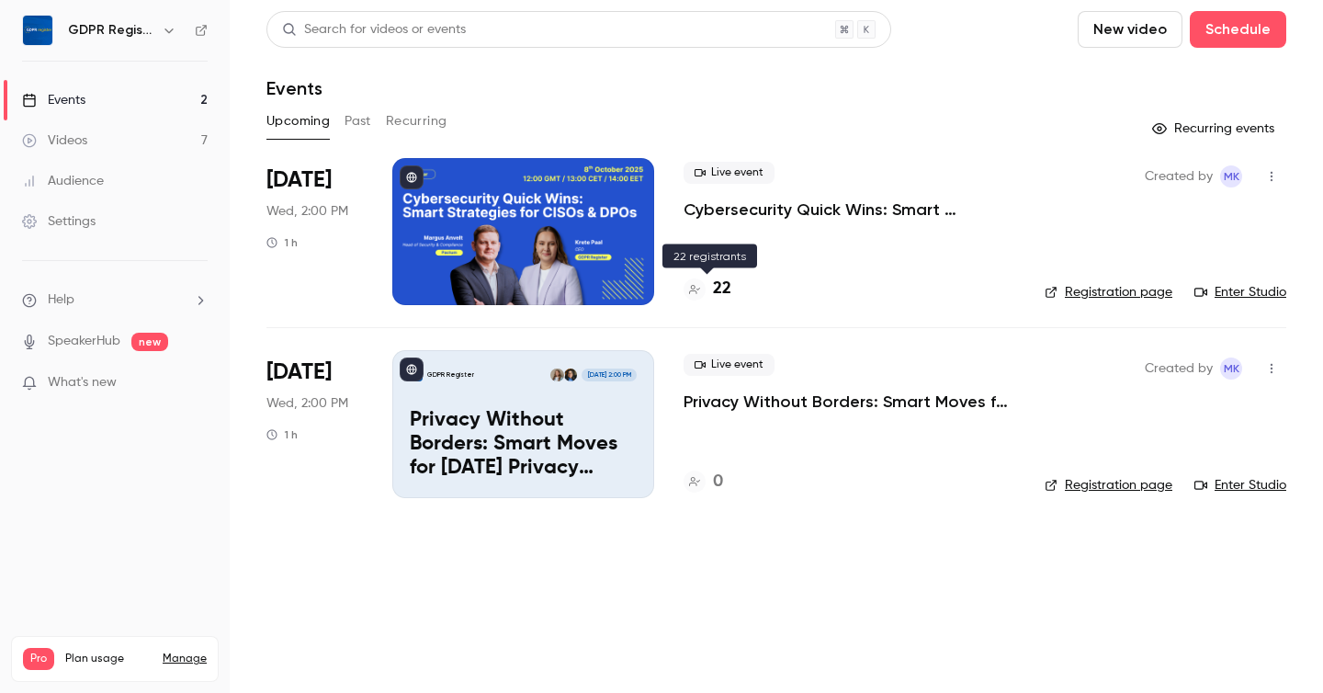 This screenshot has height=693, width=1323. What do you see at coordinates (1214, 129) in the screenshot?
I see `button: Recurring events` at bounding box center [1214, 129].